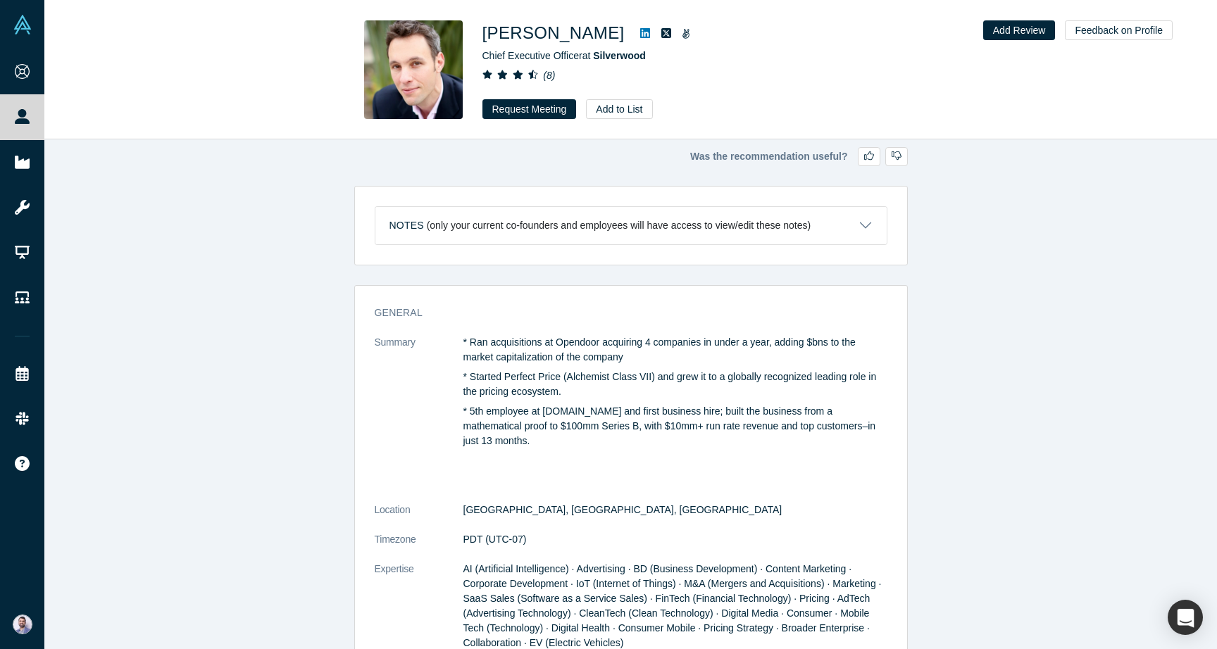  I want to click on button: Notes (only your current co-founders and employees will have access to view/edit these notes), so click(631, 225).